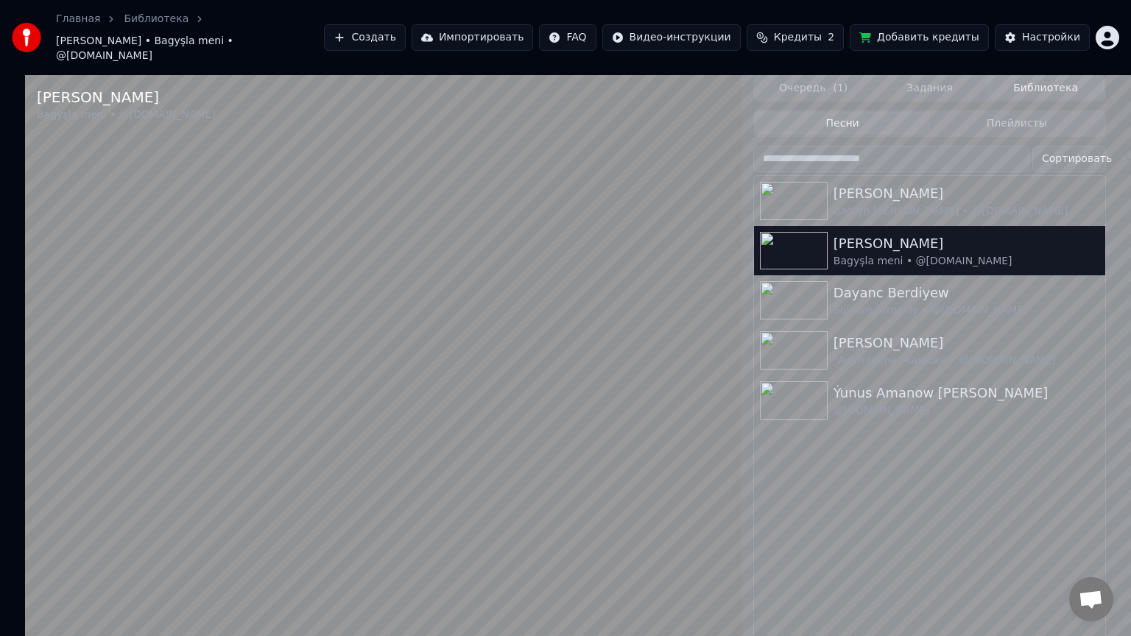 The height and width of the screenshot is (636, 1131). I want to click on nav: breadcrumb, so click(190, 38).